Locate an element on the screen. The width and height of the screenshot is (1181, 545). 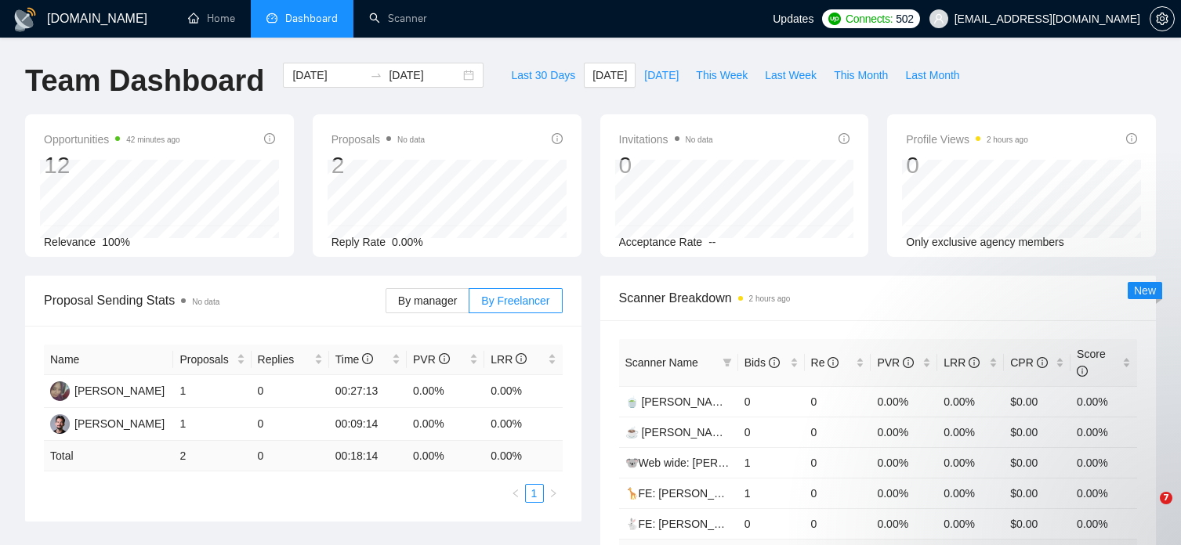
span: to is located at coordinates (376, 75).